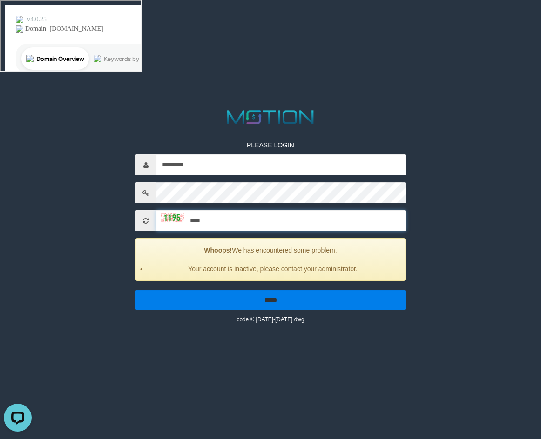 This screenshot has width=541, height=439. Describe the element at coordinates (270, 117) in the screenshot. I see `img: MOTION_logo.png` at that location.